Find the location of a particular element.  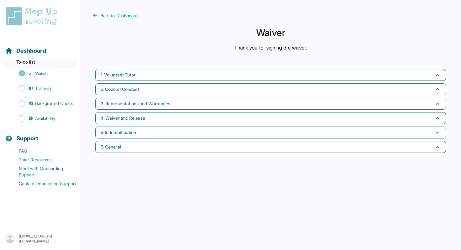

h1: Waiver is located at coordinates (271, 33).